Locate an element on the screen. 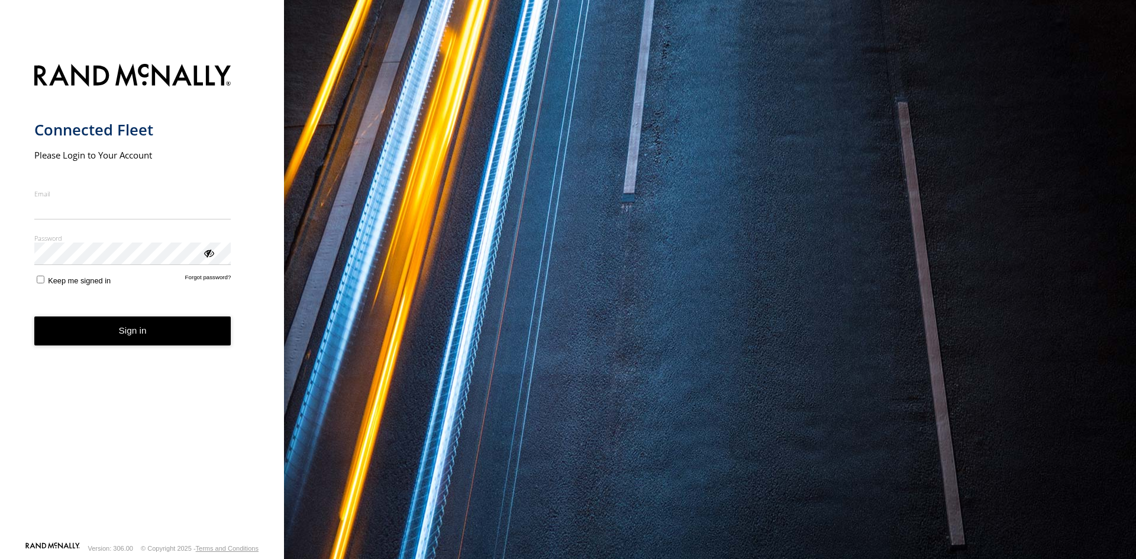  h1: Connected Fleet is located at coordinates (133, 130).